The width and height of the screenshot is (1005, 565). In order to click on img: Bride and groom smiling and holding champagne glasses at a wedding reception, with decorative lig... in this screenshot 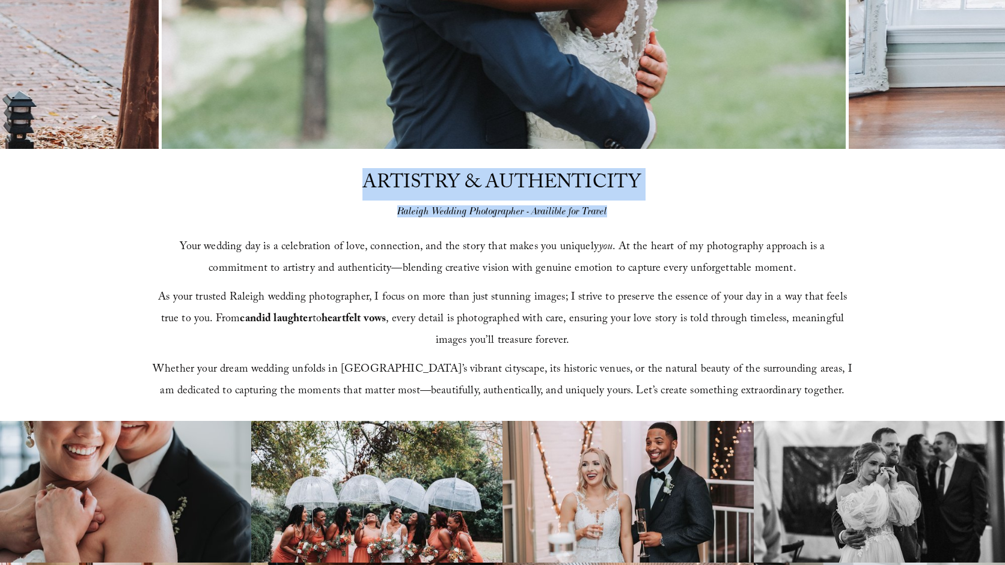, I will do `click(628, 492)`.